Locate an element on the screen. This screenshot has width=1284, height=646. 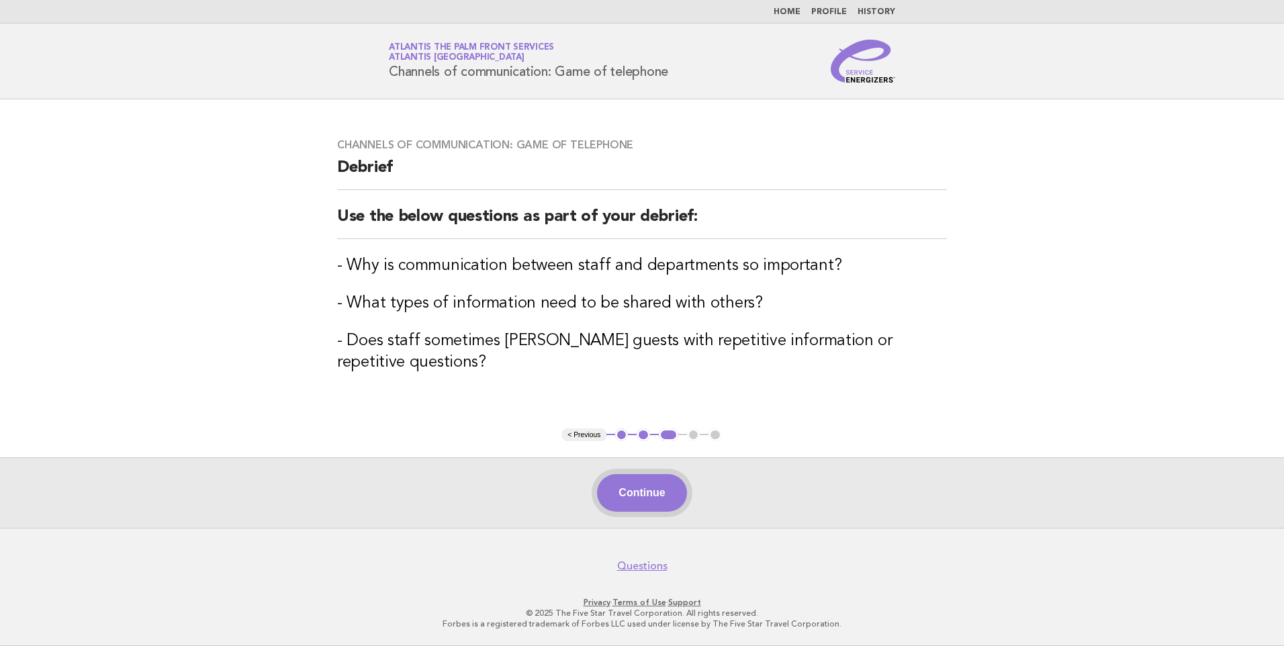
button: Continue is located at coordinates (641, 493).